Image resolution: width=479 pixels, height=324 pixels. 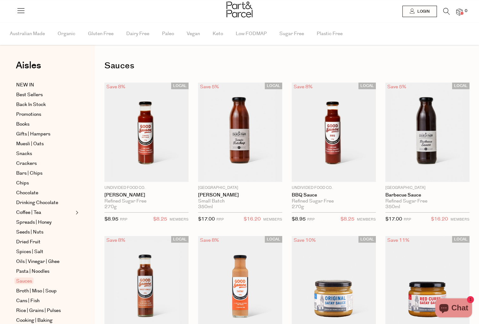 I want to click on img: Part&Parcel, so click(x=239, y=9).